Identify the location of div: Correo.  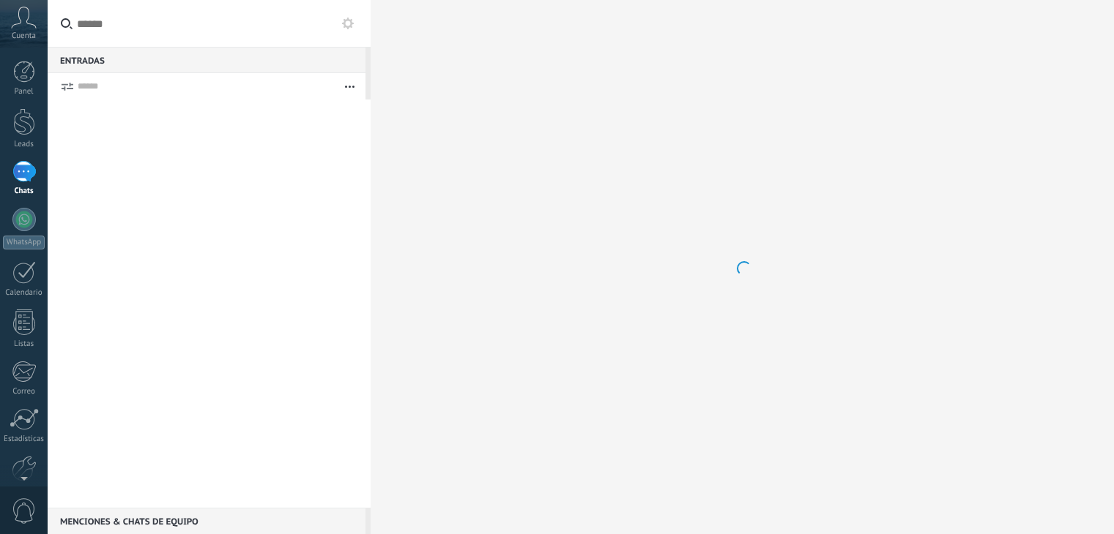
(24, 392).